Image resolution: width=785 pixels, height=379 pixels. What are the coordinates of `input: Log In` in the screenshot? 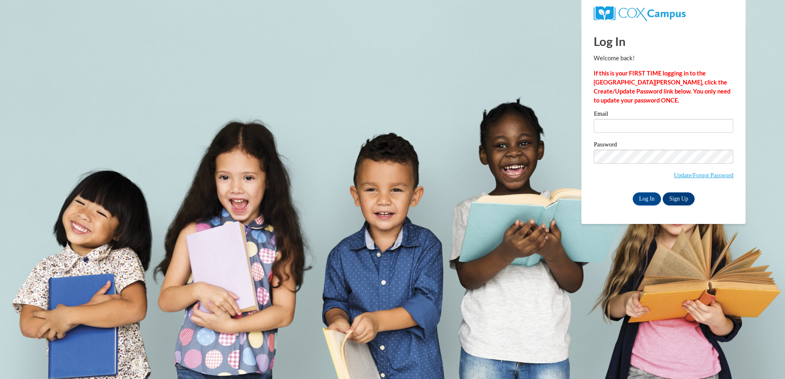 It's located at (647, 199).